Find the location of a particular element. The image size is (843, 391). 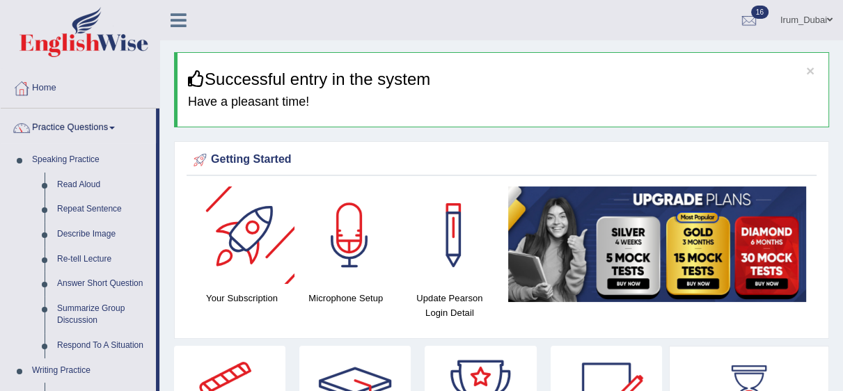

a: Repeat Sentence is located at coordinates (103, 210).